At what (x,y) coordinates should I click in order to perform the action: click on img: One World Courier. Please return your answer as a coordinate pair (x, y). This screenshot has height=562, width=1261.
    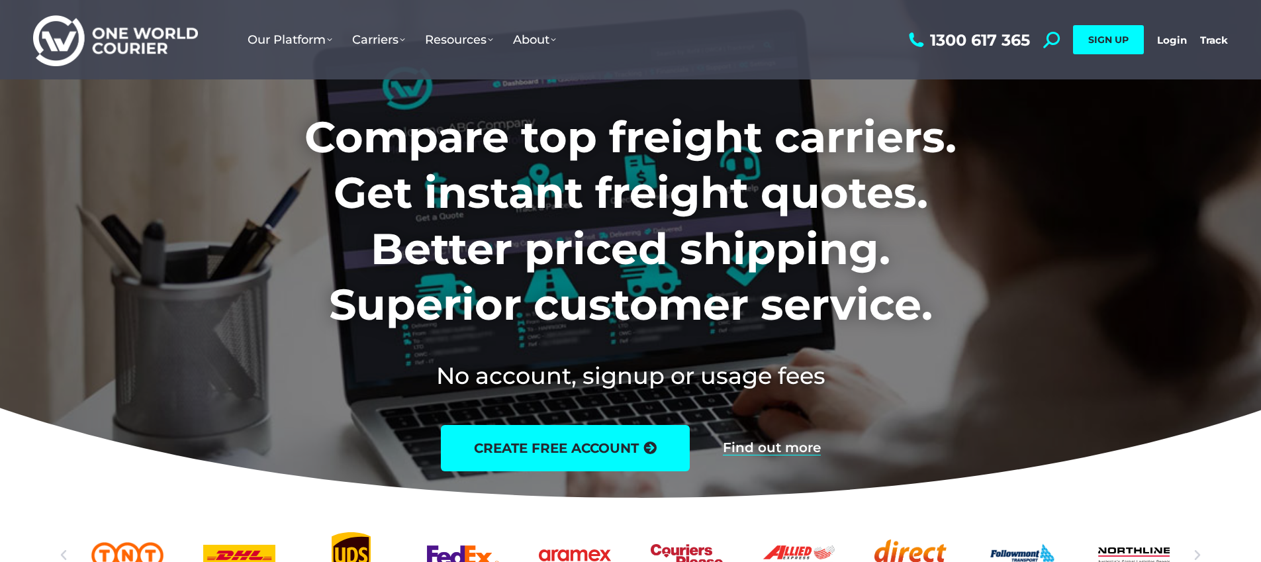
    Looking at the image, I should click on (115, 40).